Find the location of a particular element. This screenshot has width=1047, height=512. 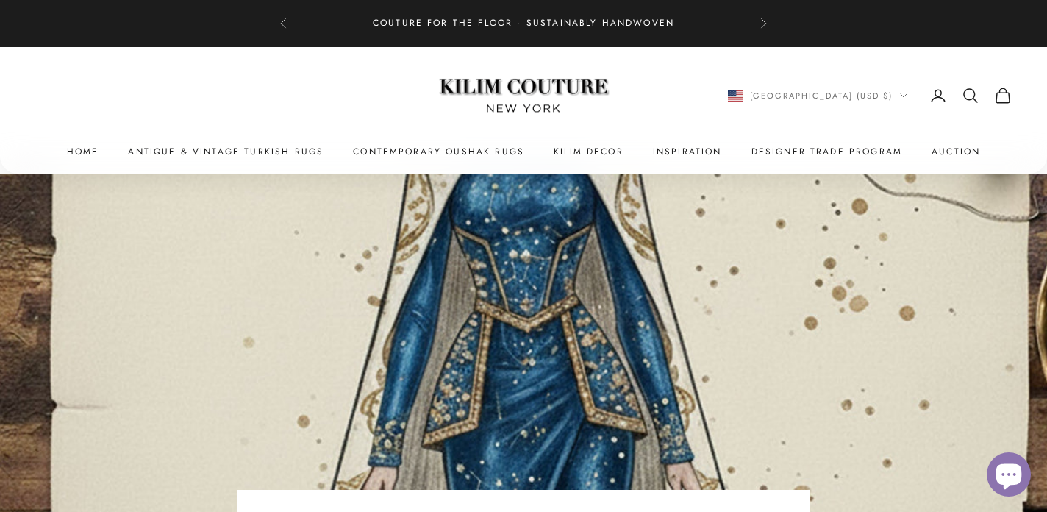

nav: Secondary navigation is located at coordinates (870, 96).